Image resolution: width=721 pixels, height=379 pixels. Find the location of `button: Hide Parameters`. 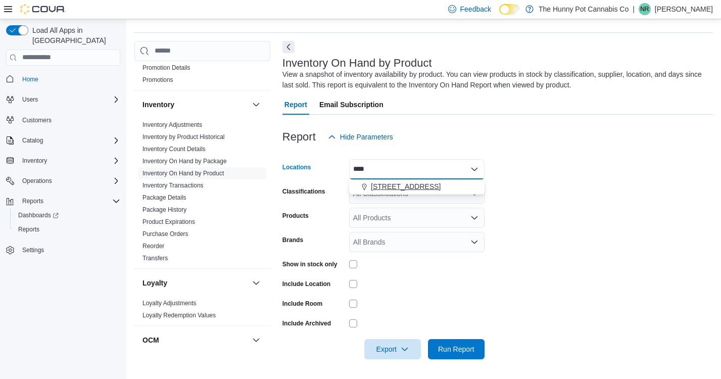

button: Hide Parameters is located at coordinates (360, 137).